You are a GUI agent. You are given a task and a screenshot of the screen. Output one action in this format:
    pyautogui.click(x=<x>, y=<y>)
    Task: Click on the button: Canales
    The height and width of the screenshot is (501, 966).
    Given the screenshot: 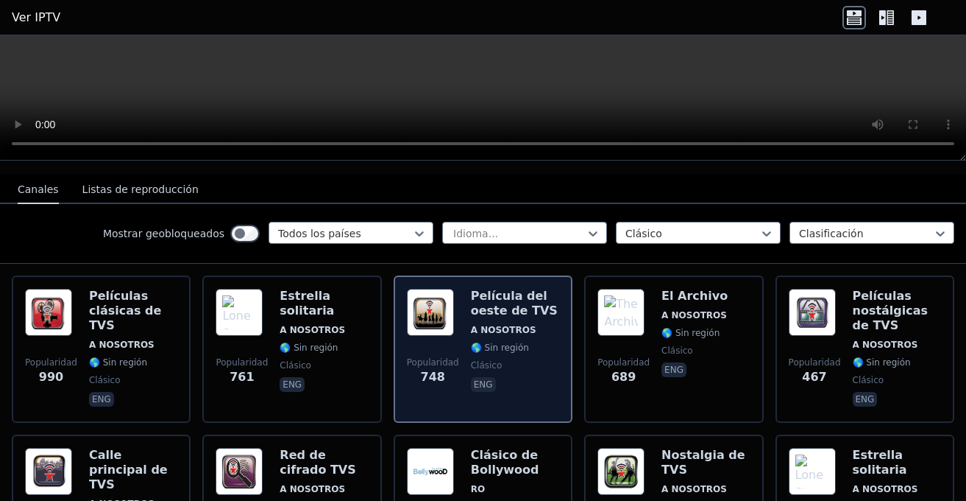 What is the action you would take?
    pyautogui.click(x=38, y=190)
    